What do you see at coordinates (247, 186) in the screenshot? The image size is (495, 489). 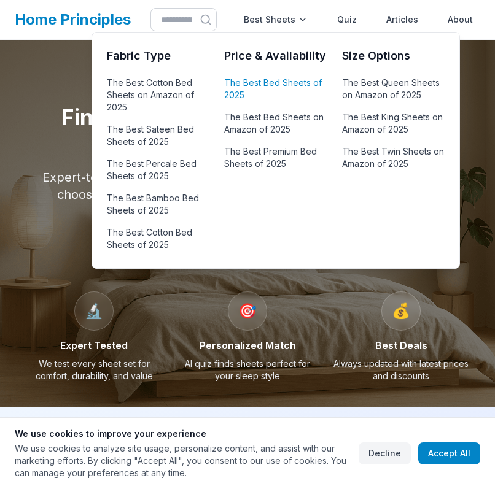 I see `p: Expert-tested reviews and personalized recommendations to help you choose the best sheets for you...` at bounding box center [247, 186].